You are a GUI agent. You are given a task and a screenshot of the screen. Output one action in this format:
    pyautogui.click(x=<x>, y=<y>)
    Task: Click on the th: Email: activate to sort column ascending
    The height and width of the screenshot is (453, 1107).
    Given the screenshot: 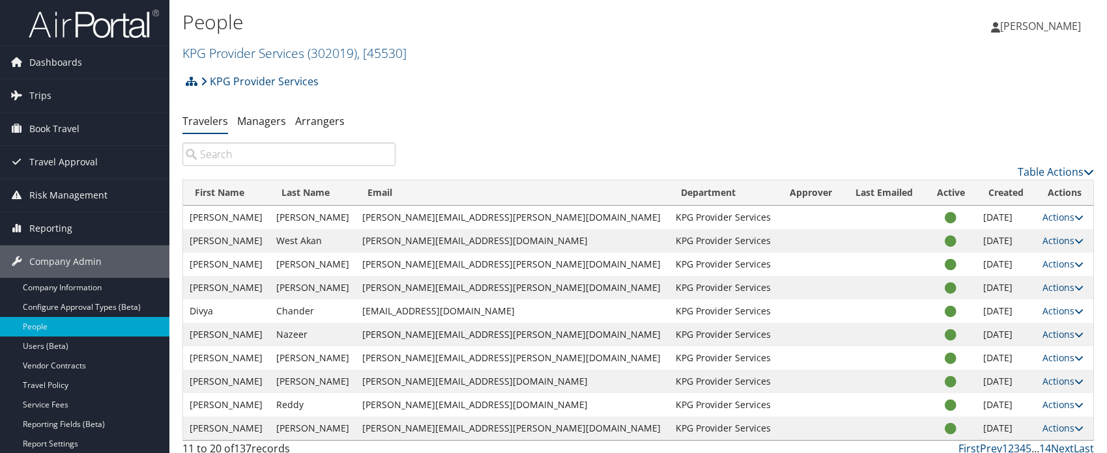 What is the action you would take?
    pyautogui.click(x=512, y=193)
    